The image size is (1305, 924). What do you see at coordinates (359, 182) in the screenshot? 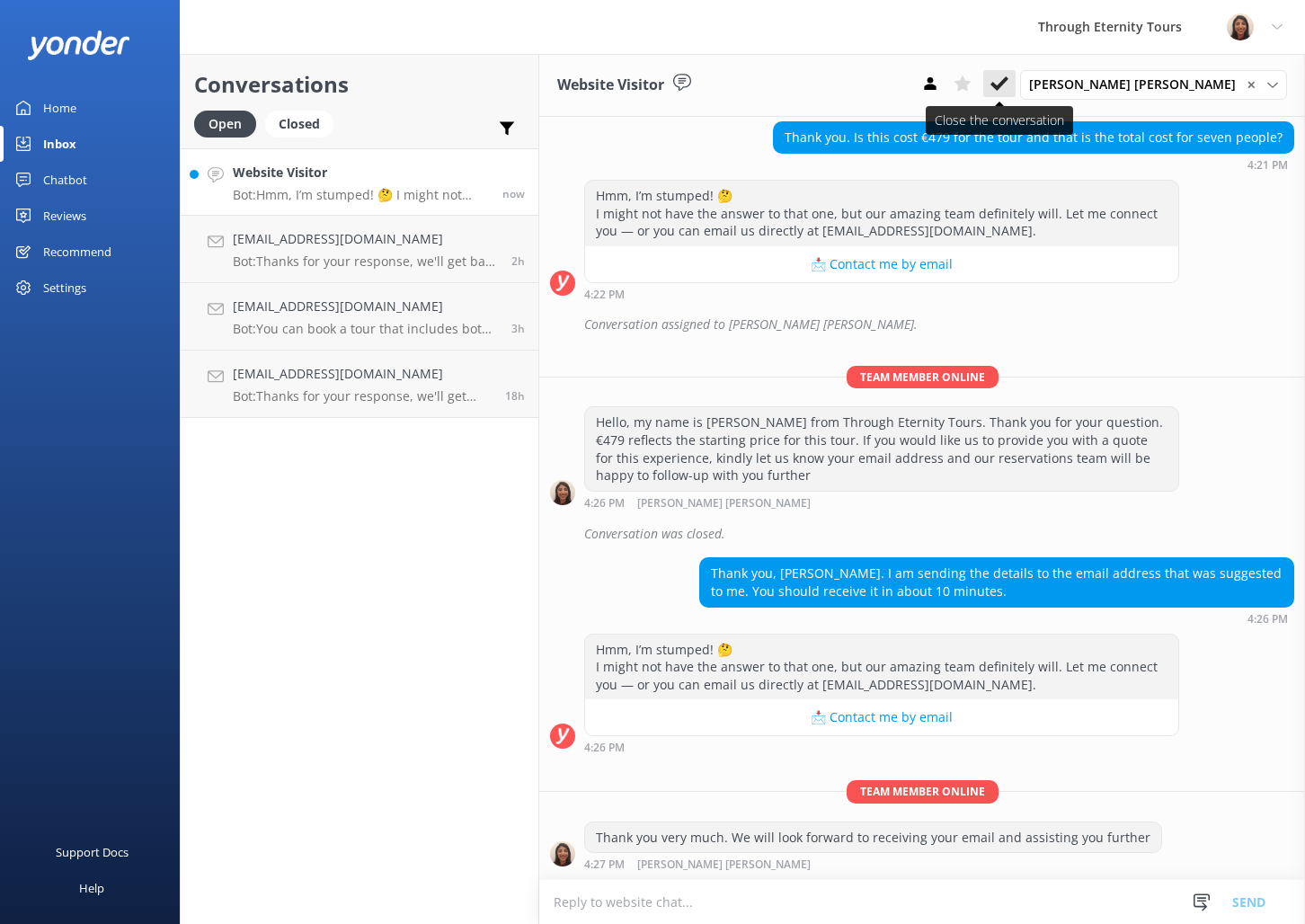
I see `a: Website VisitorBot:Hmm, I’m stumped! 🤔 I might not have the answer to that one, but our amazing t...` at bounding box center [359, 182].